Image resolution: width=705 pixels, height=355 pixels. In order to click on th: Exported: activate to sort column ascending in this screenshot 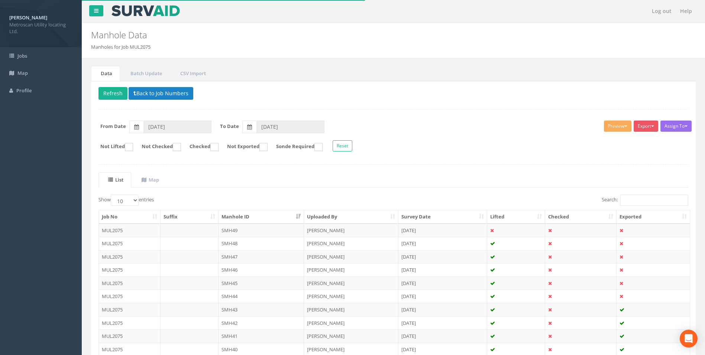, I will do `click(653, 217)`.